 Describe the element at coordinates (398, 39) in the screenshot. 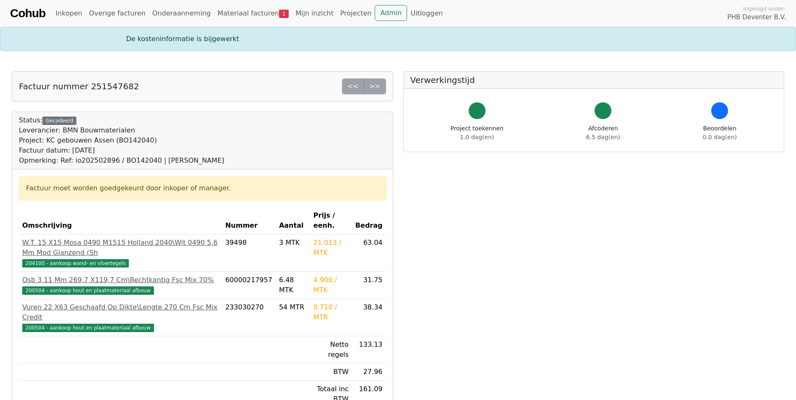

I see `div: De kosteninformatie is bijgewerkt` at that location.